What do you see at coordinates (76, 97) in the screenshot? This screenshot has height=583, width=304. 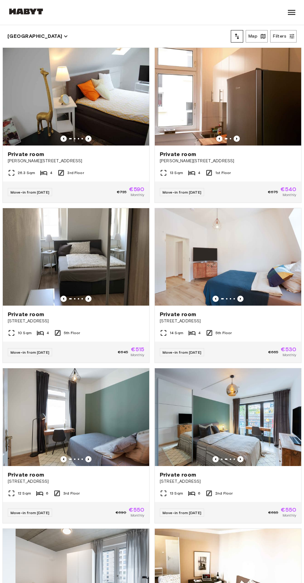 I see `img: Marketing picture of unit DE-04-007-001-04HF` at bounding box center [76, 97].